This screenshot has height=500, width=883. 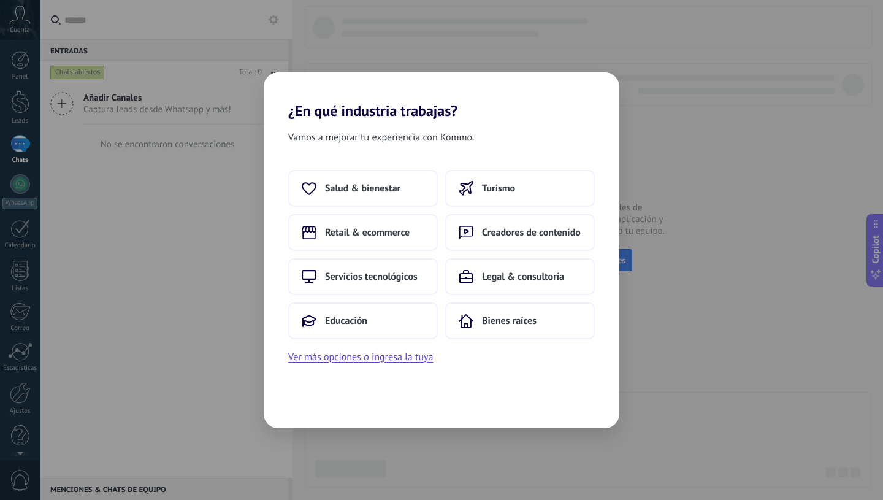 What do you see at coordinates (520, 188) in the screenshot?
I see `button: Turismo` at bounding box center [520, 188].